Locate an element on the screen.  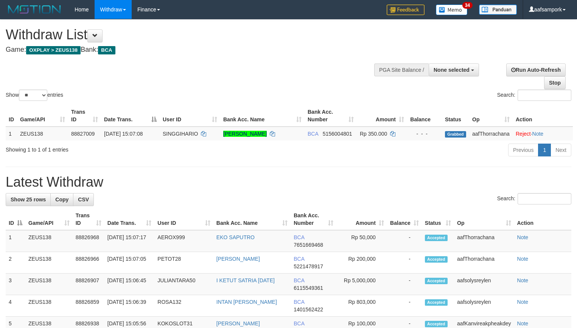
img: panduan.png is located at coordinates (498, 9).